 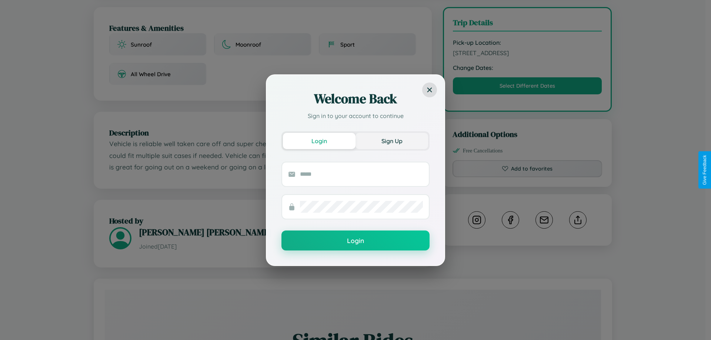 What do you see at coordinates (704, 170) in the screenshot?
I see `div: Give Feedback` at bounding box center [704, 170].